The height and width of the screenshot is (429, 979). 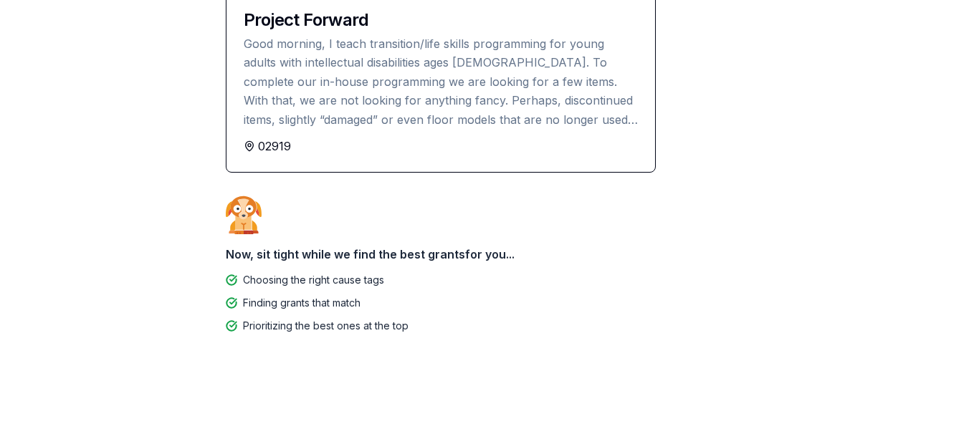 I want to click on div: Finding grants that match, so click(x=302, y=303).